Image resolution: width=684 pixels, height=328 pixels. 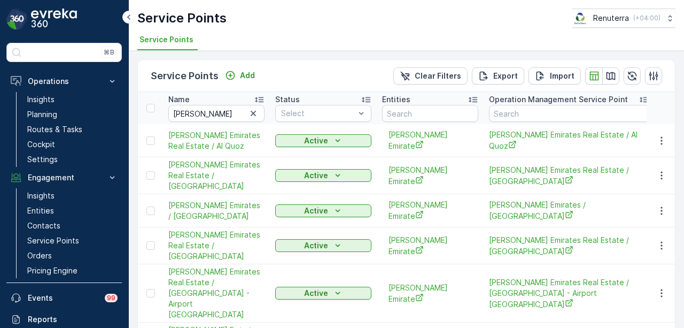 What do you see at coordinates (505, 76) in the screenshot?
I see `p: Export` at bounding box center [505, 76].